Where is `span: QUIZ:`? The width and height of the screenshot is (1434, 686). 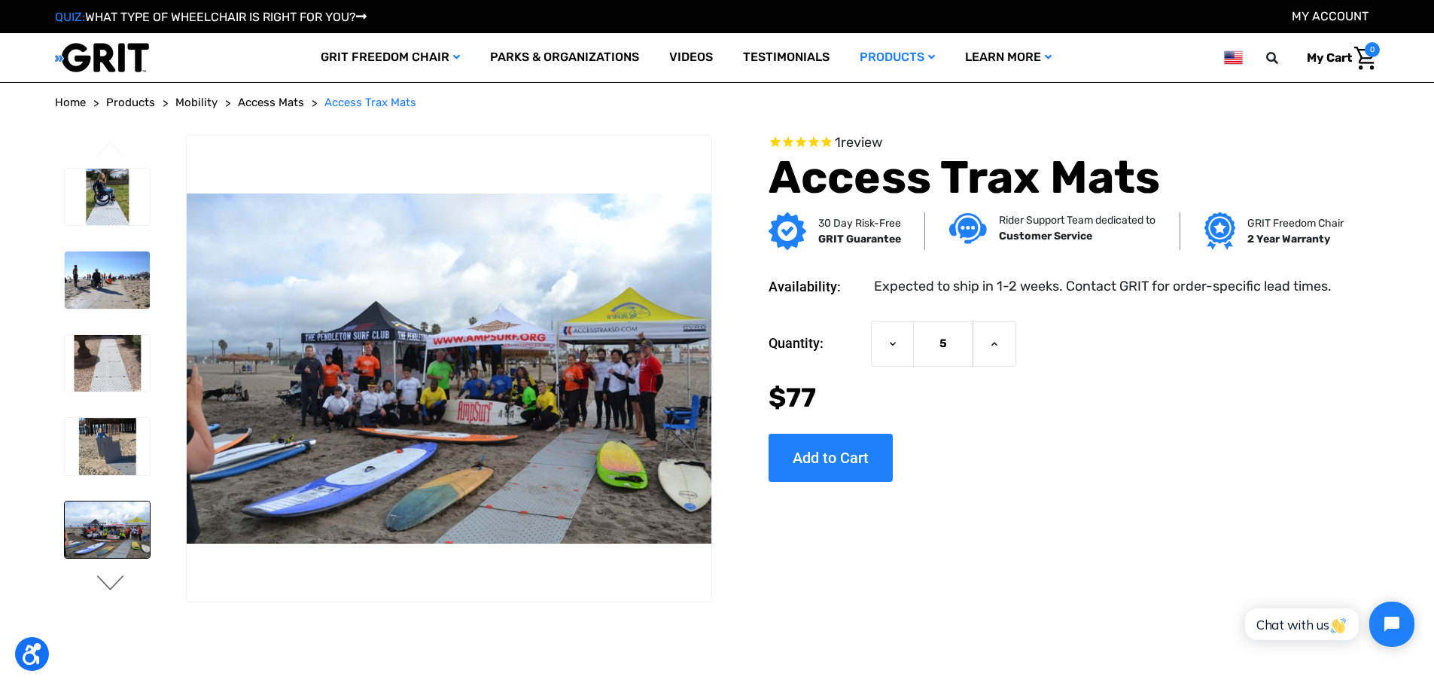 span: QUIZ: is located at coordinates (70, 17).